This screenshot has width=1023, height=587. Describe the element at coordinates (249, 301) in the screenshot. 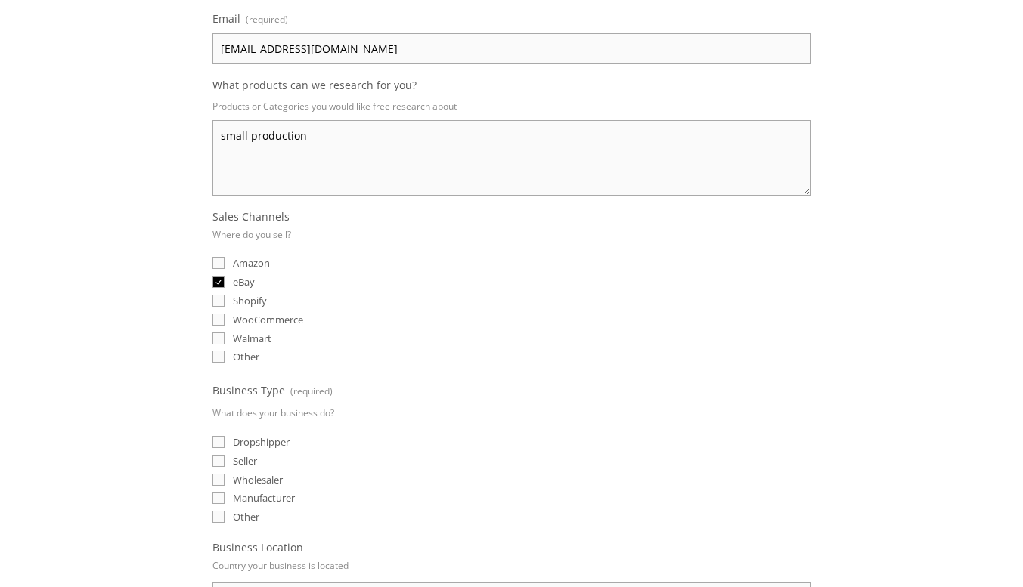

I see `span: Shopify` at that location.